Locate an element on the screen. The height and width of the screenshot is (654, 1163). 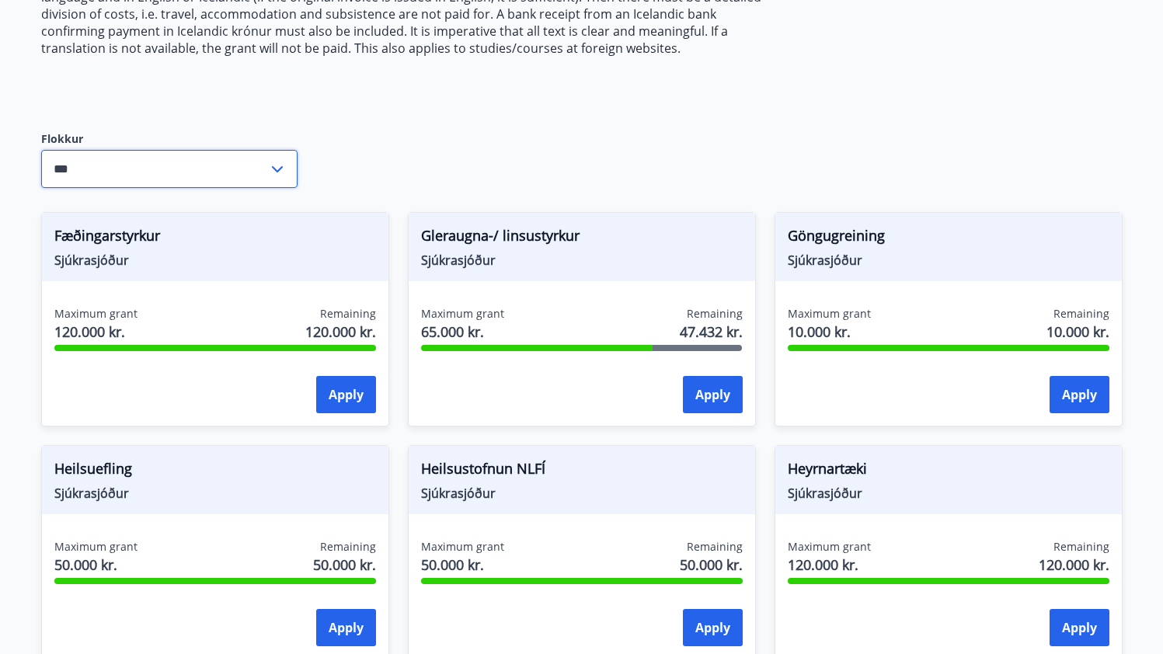
span: Gleraugna-/ linsustyrkur is located at coordinates (582, 238).